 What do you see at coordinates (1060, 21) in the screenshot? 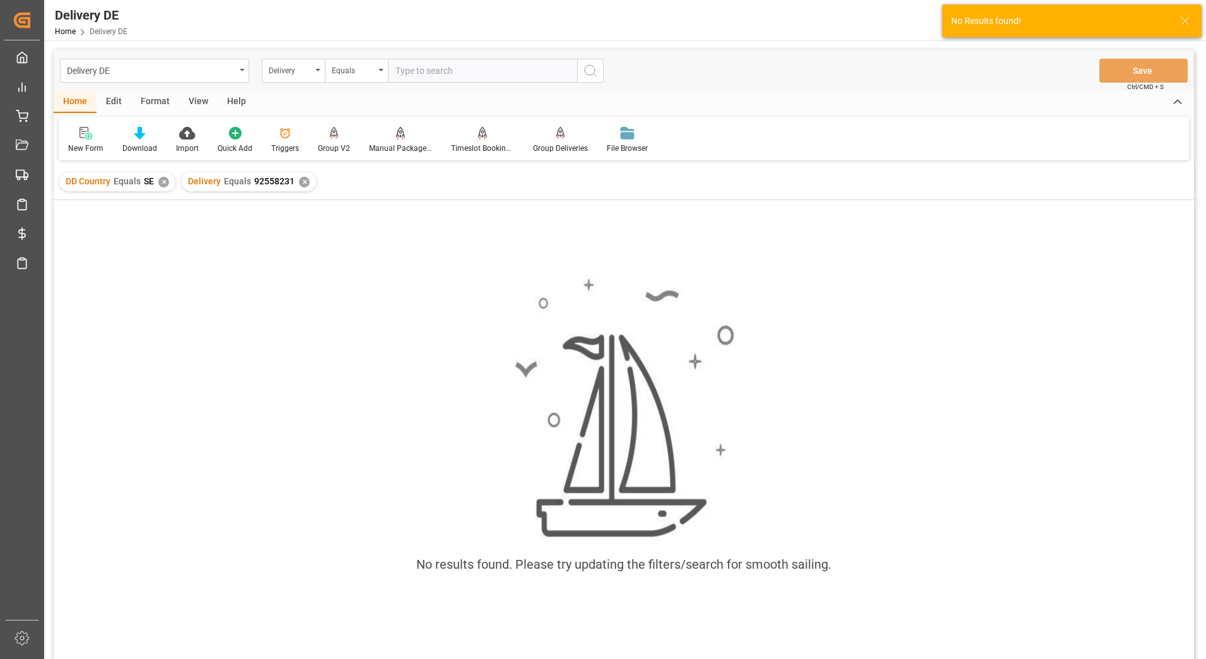
I see `div: No Results found!` at bounding box center [1060, 21].